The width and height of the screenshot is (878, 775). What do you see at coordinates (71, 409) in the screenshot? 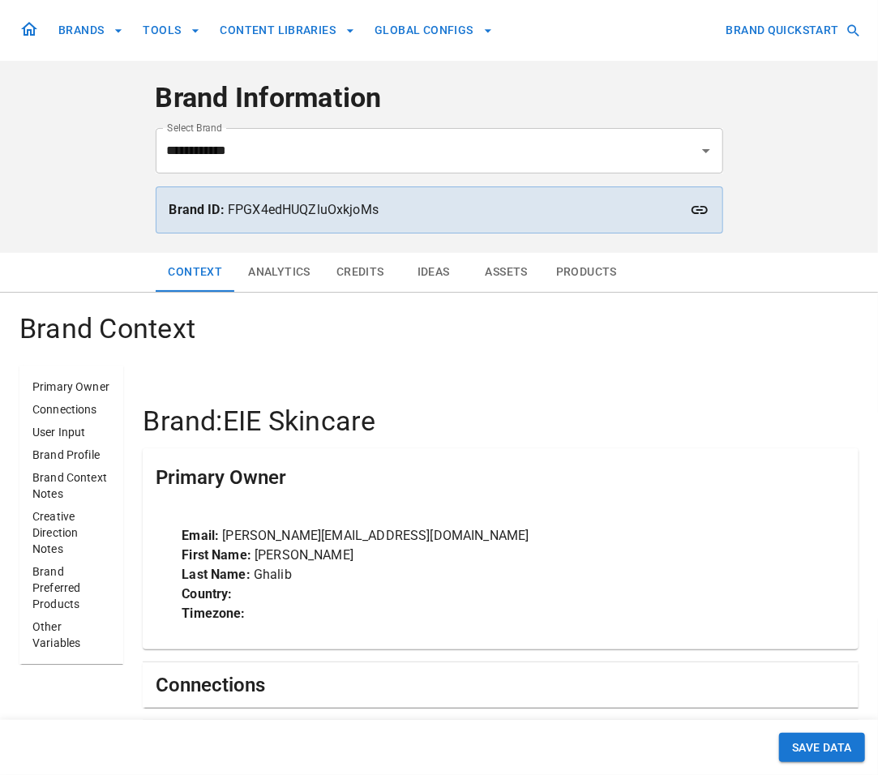
I see `p: Connections` at bounding box center [71, 409].